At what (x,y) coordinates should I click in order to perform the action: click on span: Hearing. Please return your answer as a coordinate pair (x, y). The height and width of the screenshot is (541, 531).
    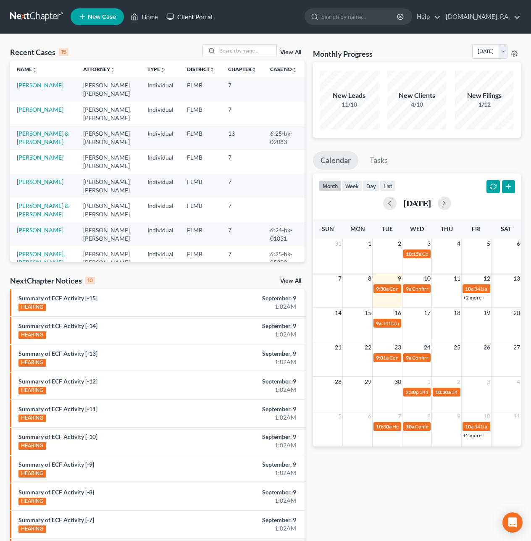
    Looking at the image, I should click on (401, 427).